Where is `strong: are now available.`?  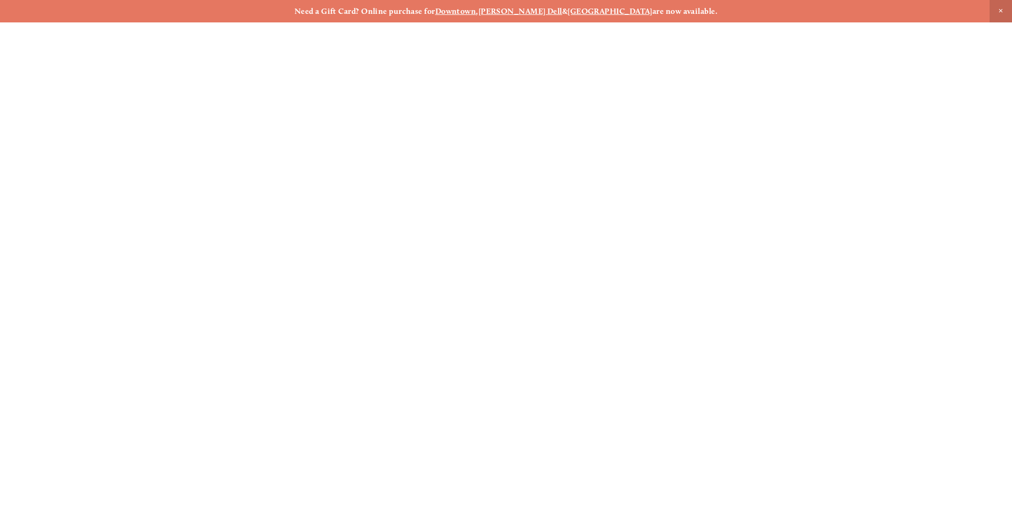
strong: are now available. is located at coordinates (685, 11).